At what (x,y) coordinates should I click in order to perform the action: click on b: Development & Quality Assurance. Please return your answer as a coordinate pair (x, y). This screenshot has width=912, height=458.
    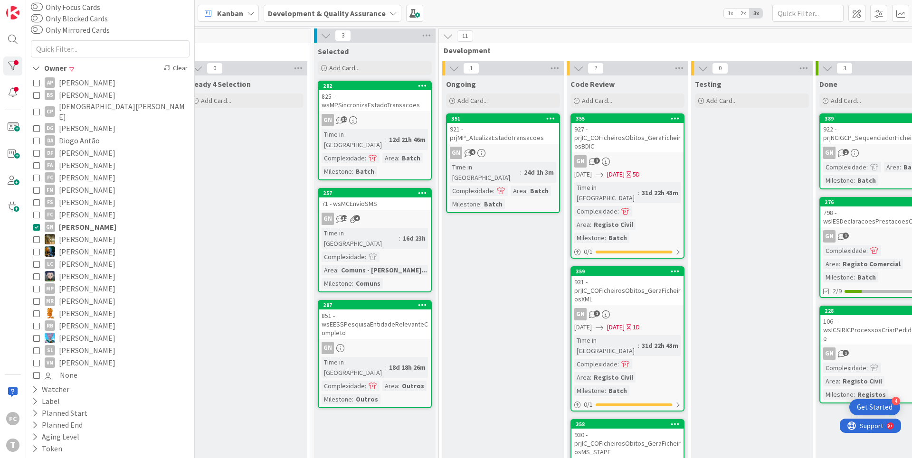
    Looking at the image, I should click on (327, 13).